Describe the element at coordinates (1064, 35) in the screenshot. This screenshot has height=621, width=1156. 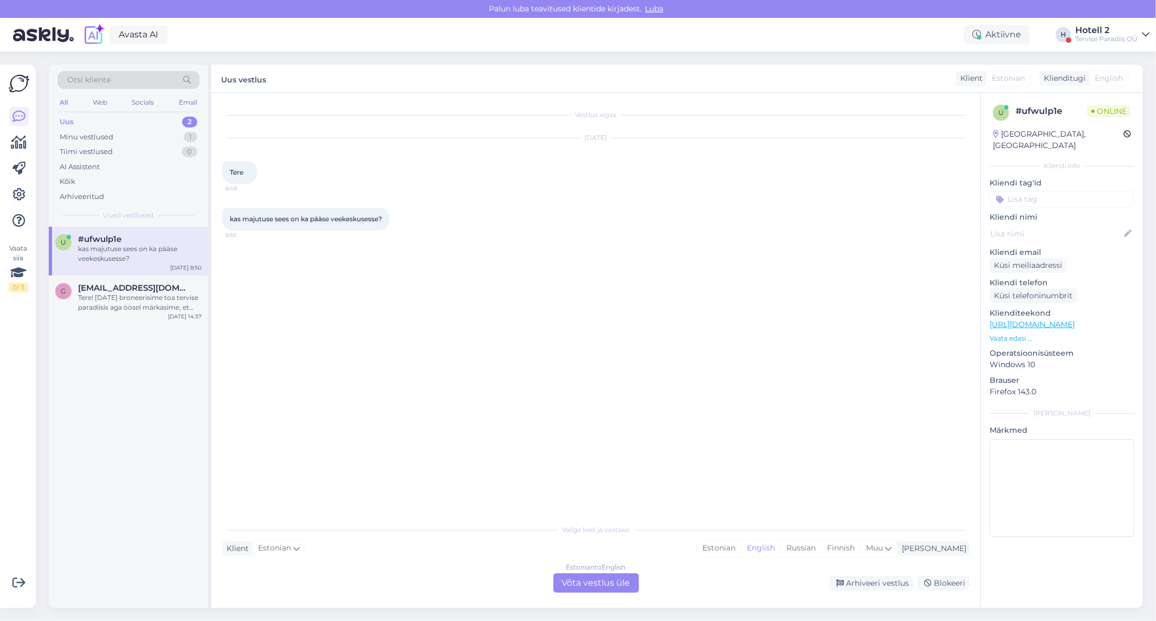
I see `div: H` at that location.